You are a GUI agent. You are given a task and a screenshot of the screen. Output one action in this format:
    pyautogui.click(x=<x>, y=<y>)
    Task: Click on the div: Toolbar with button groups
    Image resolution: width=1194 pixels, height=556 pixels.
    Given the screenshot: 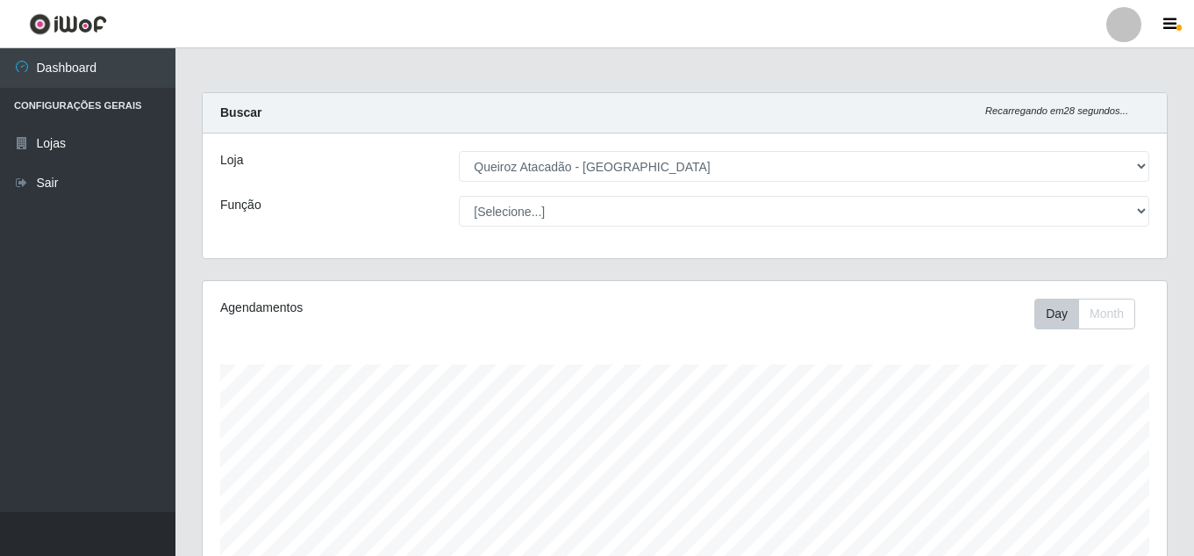 What is the action you would take?
    pyautogui.click(x=1092, y=313)
    